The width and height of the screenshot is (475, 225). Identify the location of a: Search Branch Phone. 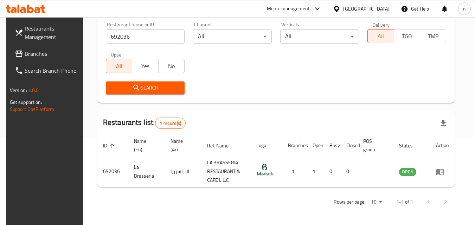
(47, 71).